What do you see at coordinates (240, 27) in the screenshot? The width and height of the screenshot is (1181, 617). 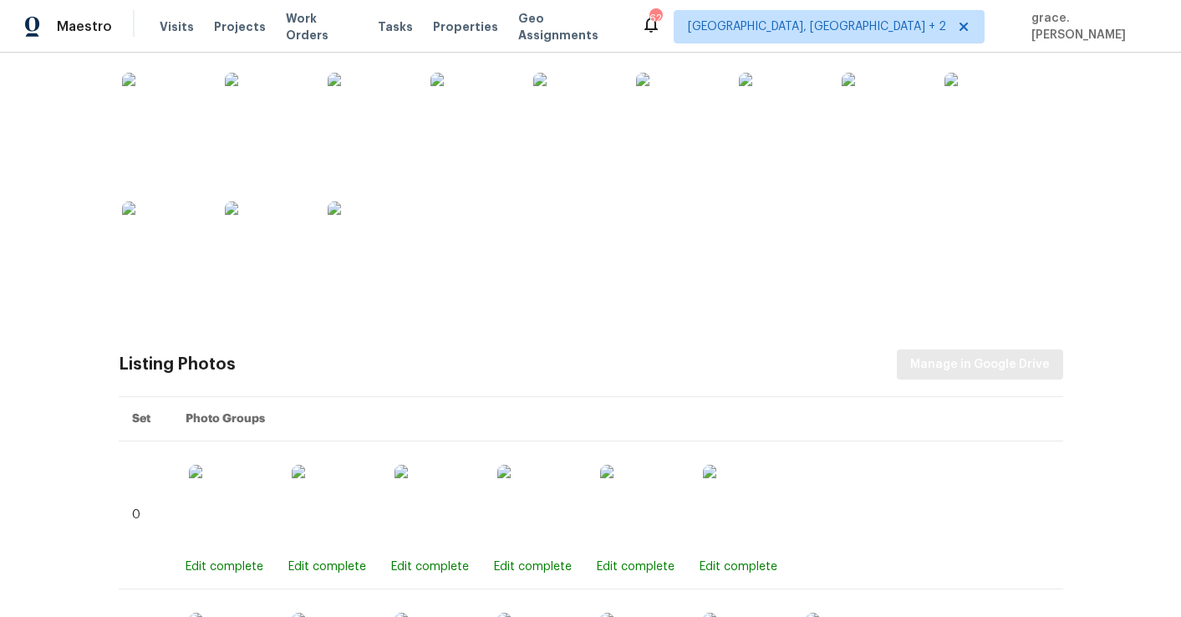 I see `span: Projects` at bounding box center [240, 27].